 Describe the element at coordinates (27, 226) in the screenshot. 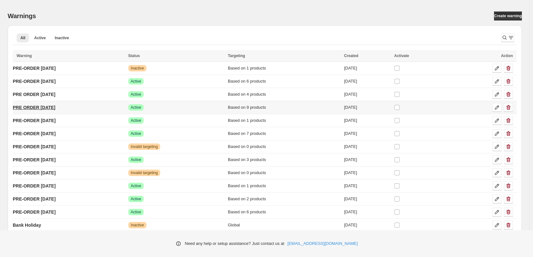

I see `p: Bank Holiday` at that location.